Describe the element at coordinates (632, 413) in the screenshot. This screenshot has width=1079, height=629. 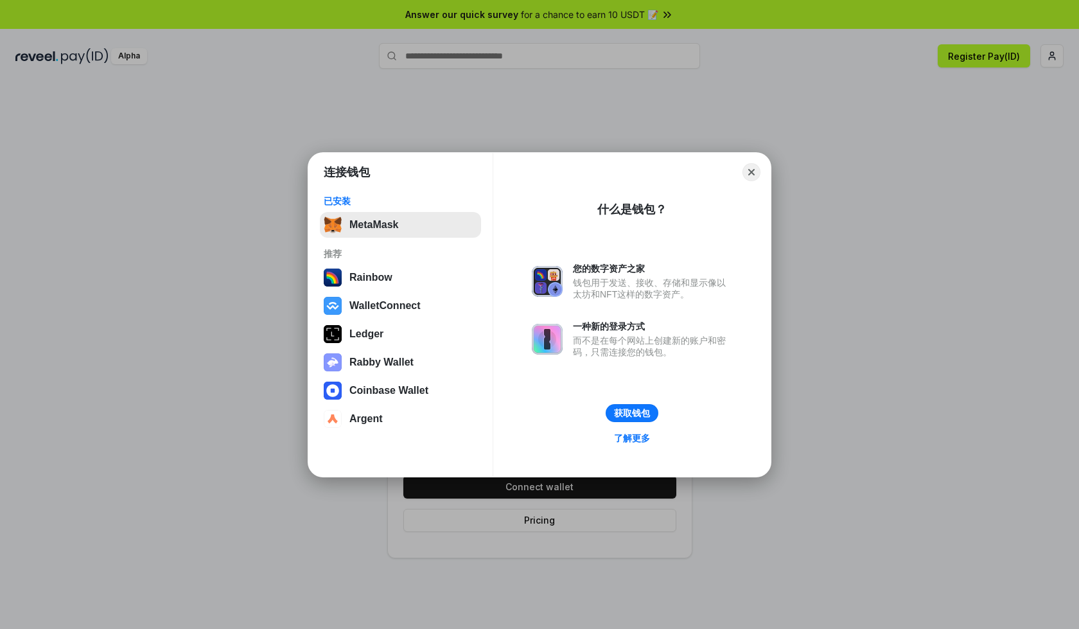
I see `button: 获取钱包` at that location.